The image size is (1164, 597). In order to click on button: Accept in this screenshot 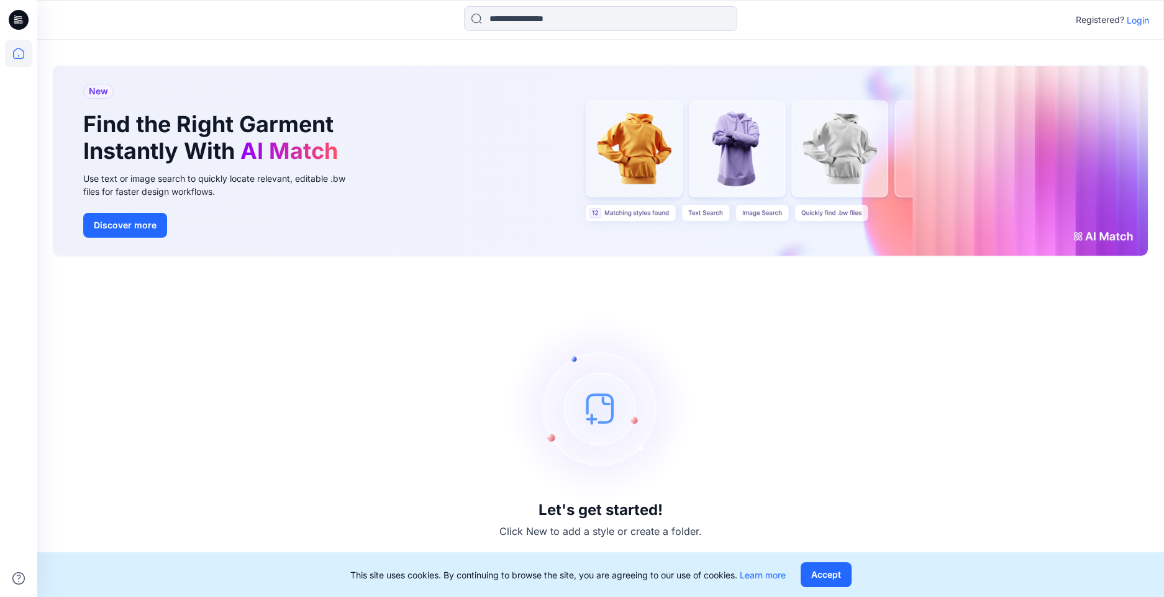, I will do `click(826, 575)`.